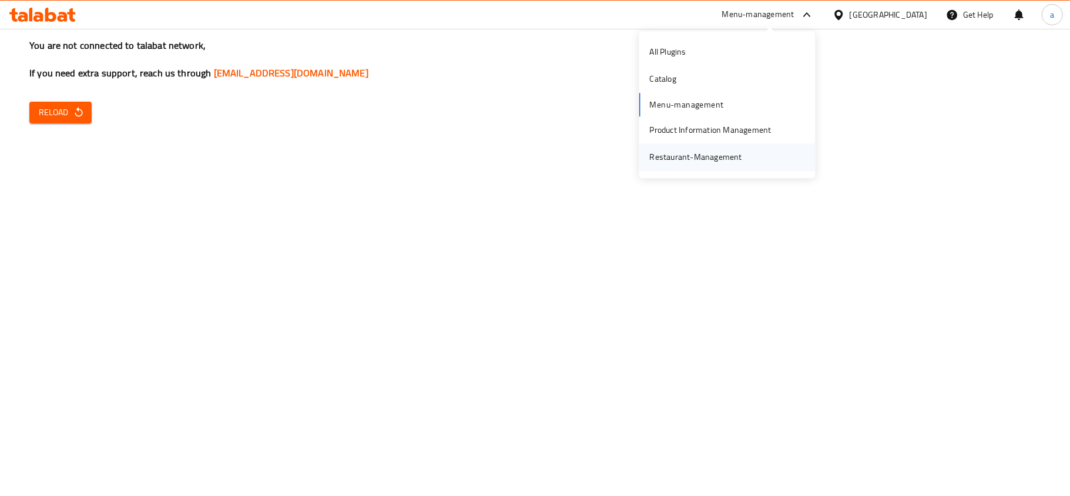 The image size is (1070, 496). Describe the element at coordinates (61, 112) in the screenshot. I see `span: Reload` at that location.